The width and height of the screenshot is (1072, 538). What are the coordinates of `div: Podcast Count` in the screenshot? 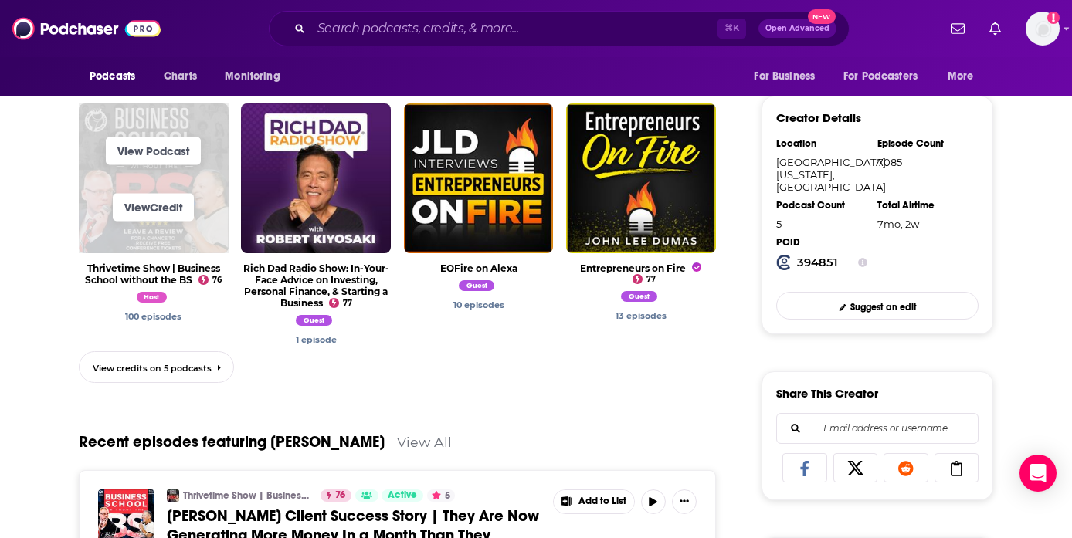 It's located at (822, 205).